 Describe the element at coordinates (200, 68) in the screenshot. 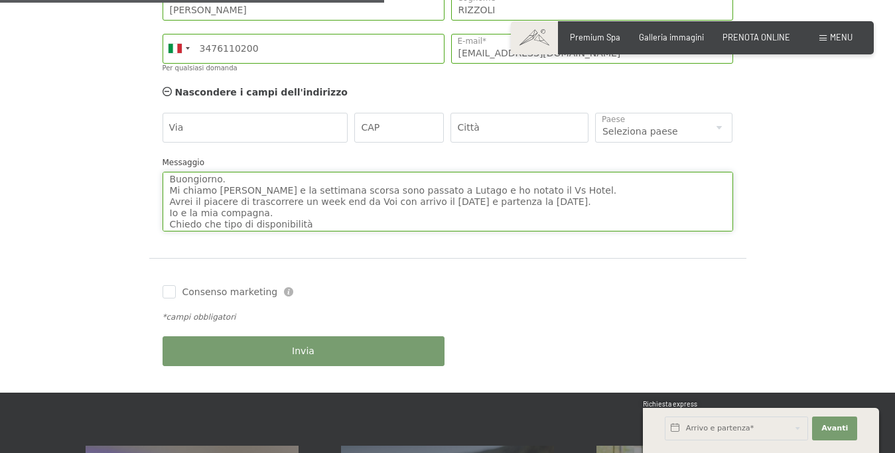

I see `label: Per qualsiasi domanda` at that location.